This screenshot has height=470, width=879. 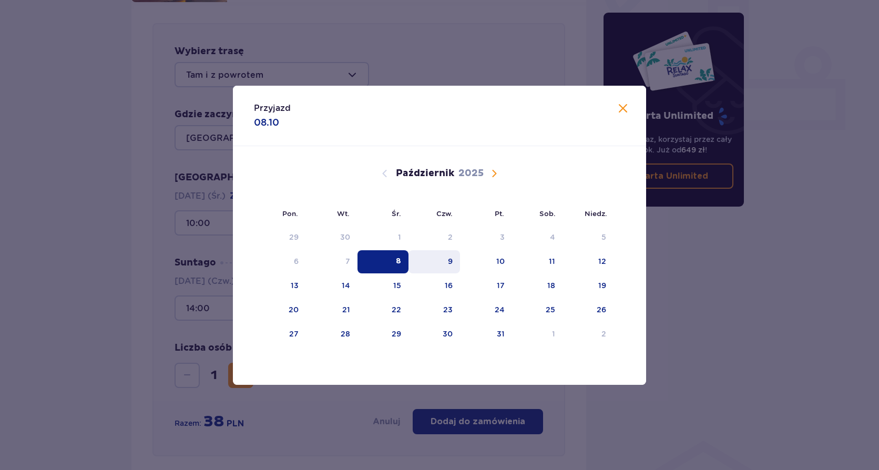 What do you see at coordinates (332, 334) in the screenshot?
I see `td: wtorek, 28 października 2025` at bounding box center [332, 334].